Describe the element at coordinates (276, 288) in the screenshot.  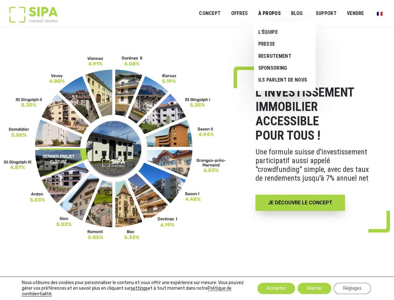
I see `button: Accepter` at that location.